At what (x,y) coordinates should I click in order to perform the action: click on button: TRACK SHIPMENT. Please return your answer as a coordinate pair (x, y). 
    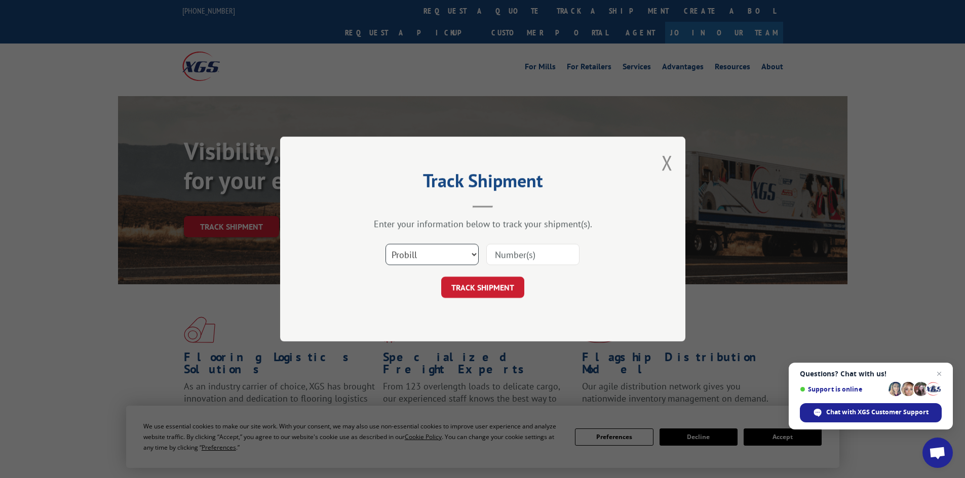
    Looking at the image, I should click on (483, 288).